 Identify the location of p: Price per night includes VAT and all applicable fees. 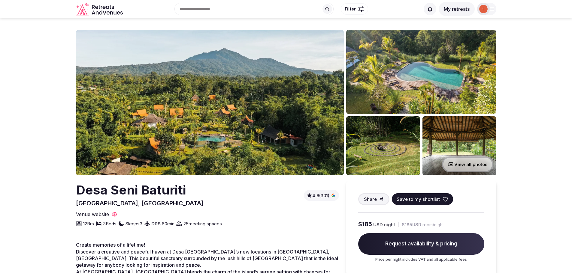
(421, 260).